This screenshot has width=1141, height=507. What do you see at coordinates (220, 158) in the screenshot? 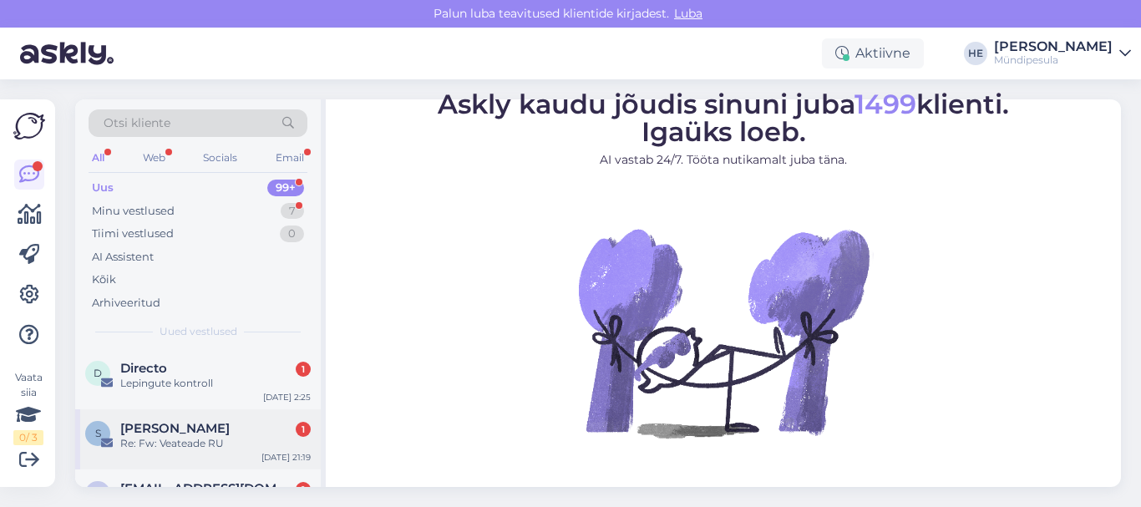
I see `div: Socials` at bounding box center [220, 158].